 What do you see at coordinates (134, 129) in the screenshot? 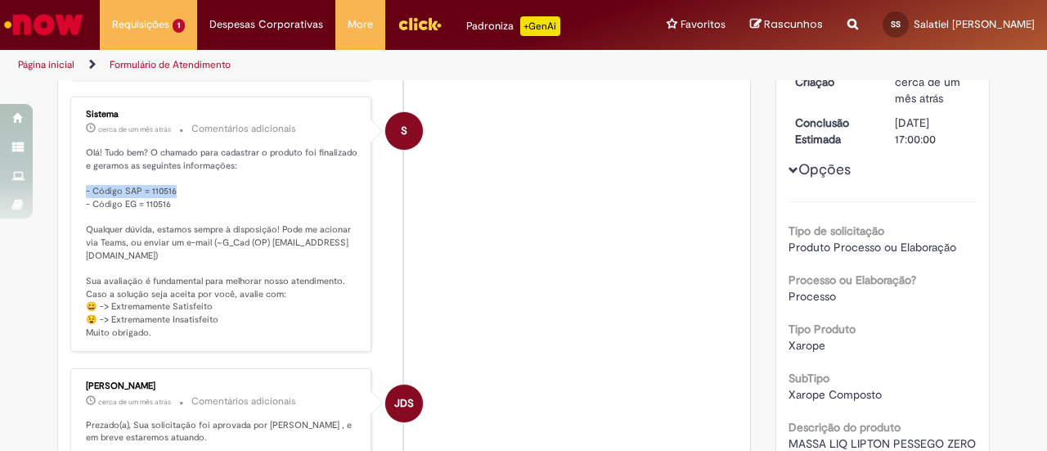
I see `time: 29/07/2025 09:31:16` at bounding box center [134, 129].